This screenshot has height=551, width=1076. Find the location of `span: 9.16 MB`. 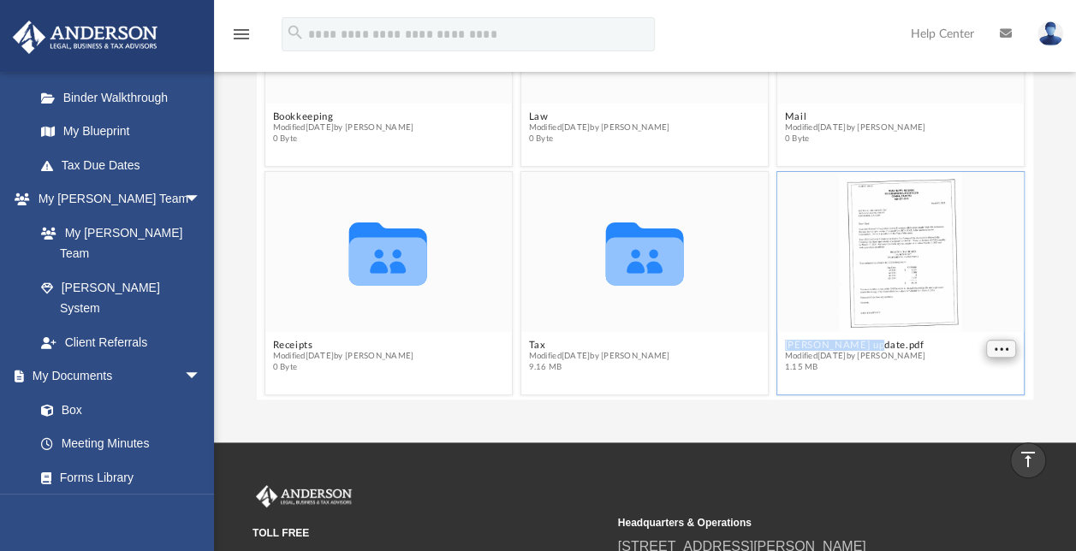

span: 9.16 MB is located at coordinates (599, 367).